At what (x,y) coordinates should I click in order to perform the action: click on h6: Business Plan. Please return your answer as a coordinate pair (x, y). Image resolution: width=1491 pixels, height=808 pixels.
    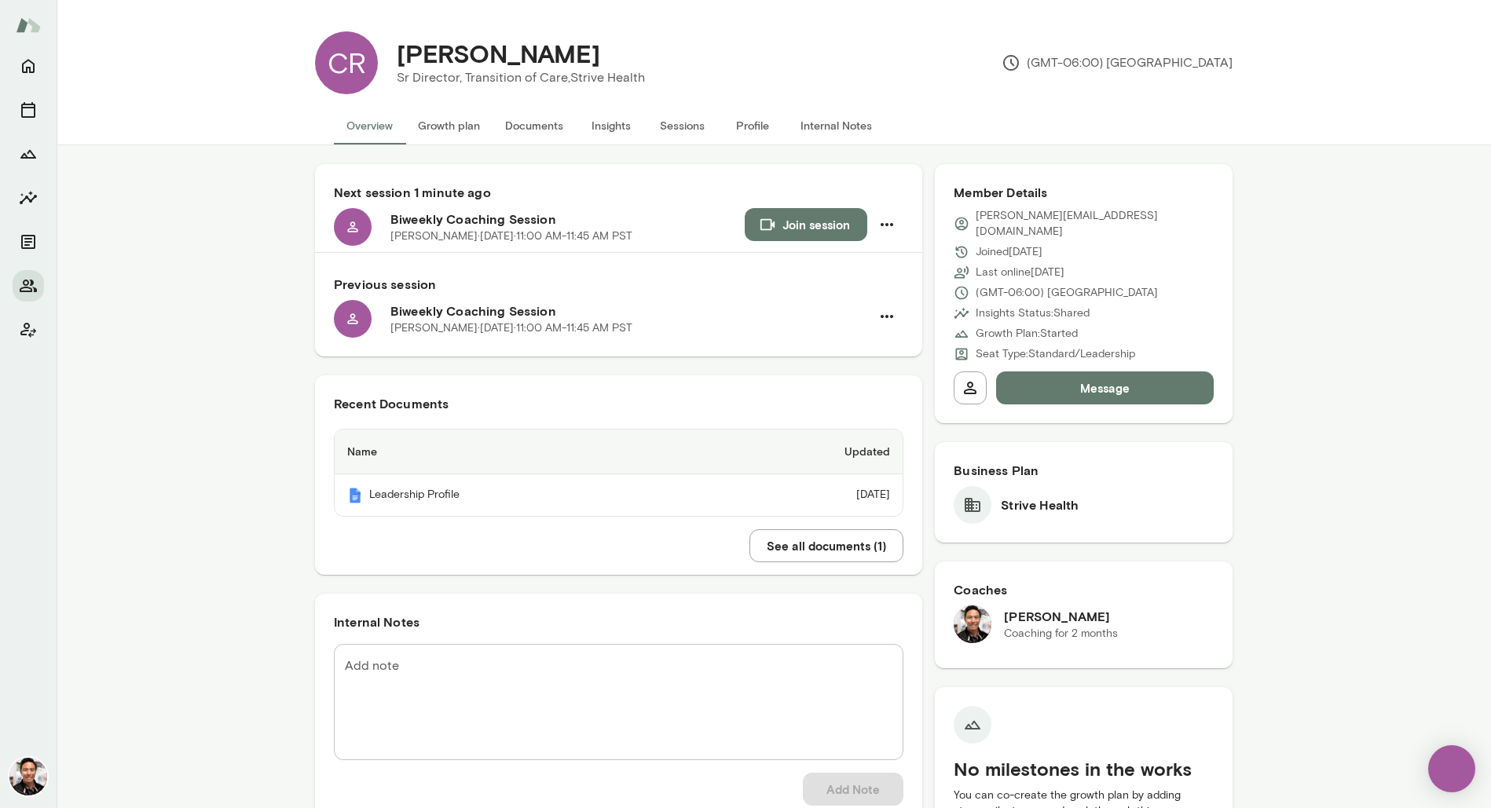
    Looking at the image, I should click on (1083, 470).